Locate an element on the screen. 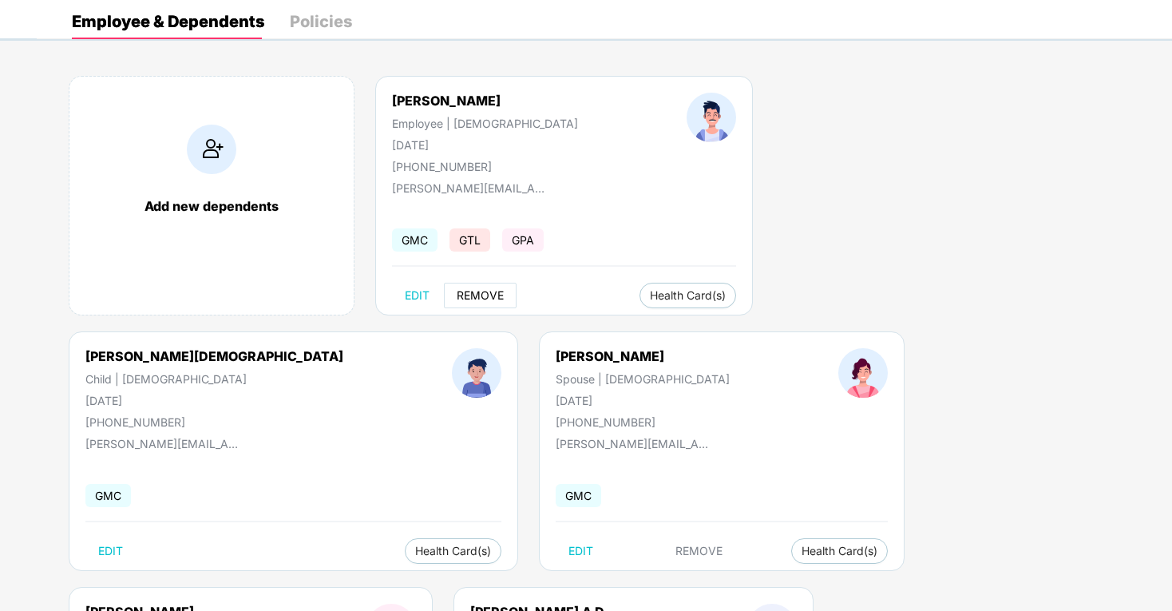 Image resolution: width=1172 pixels, height=611 pixels. span: GPA is located at coordinates (523, 239).